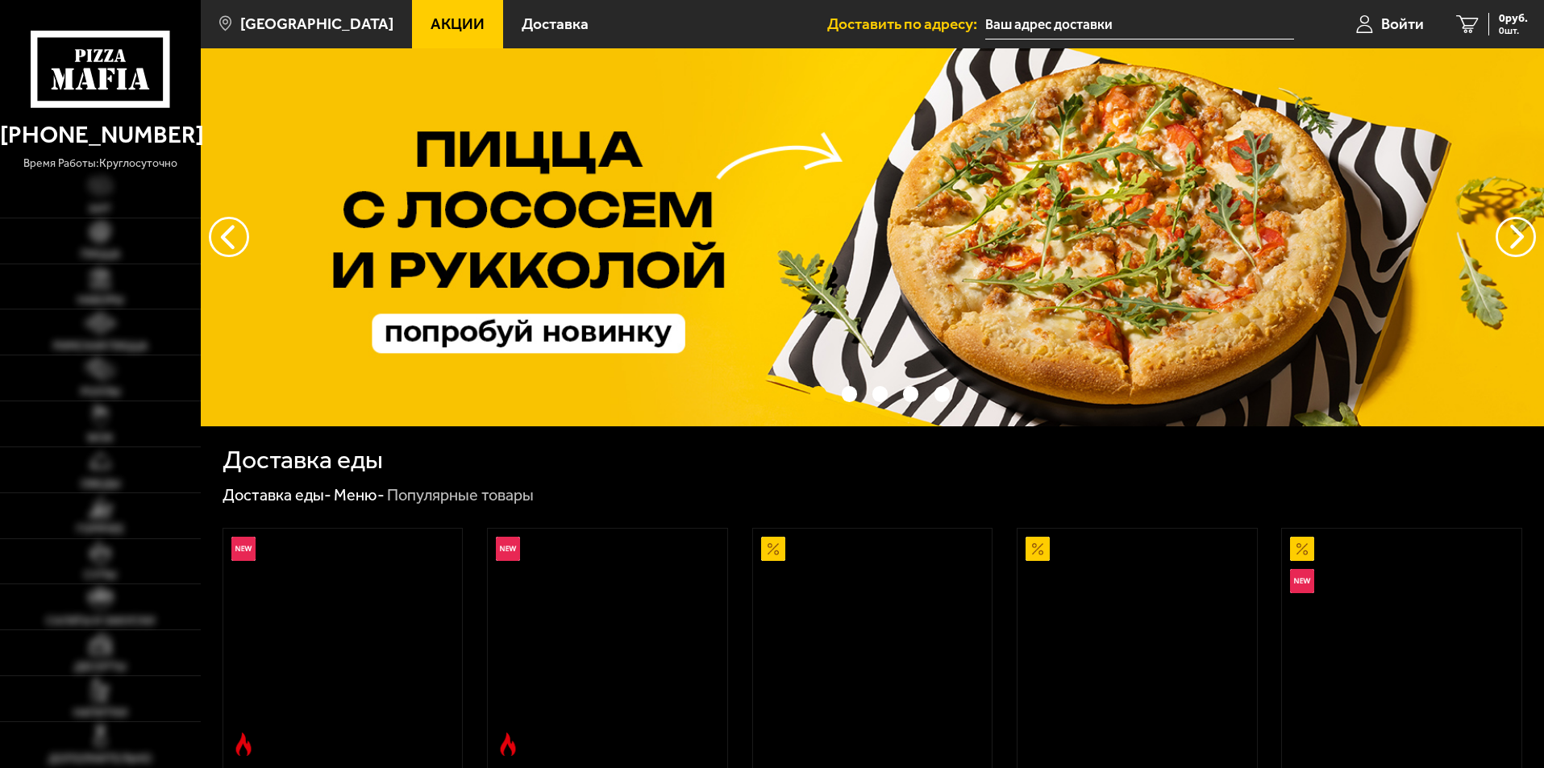  Describe the element at coordinates (100, 393) in the screenshot. I see `span: Роллы` at that location.